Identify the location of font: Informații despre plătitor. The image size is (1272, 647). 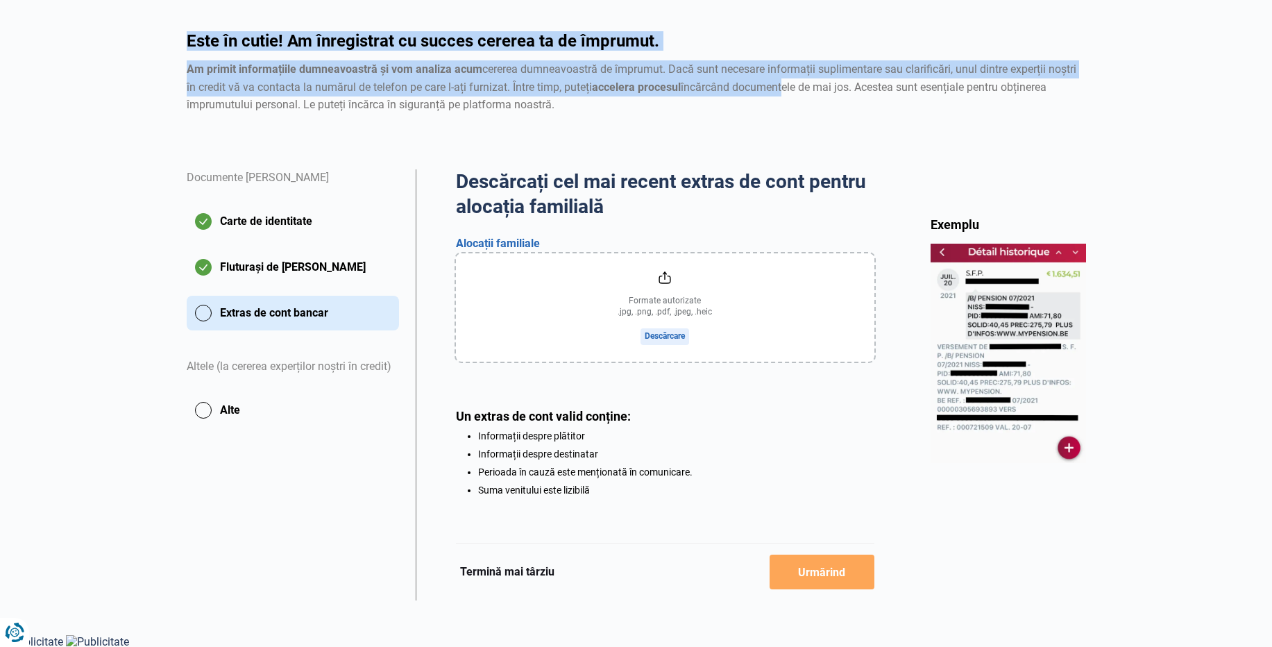
(531, 436).